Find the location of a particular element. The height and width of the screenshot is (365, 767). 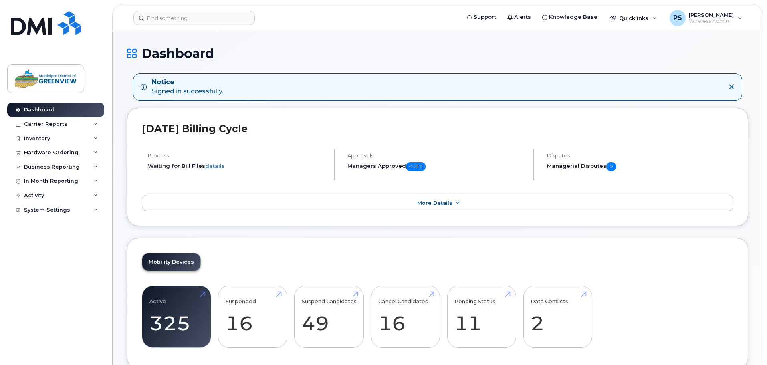

h5: Managers Approved is located at coordinates (437, 167).